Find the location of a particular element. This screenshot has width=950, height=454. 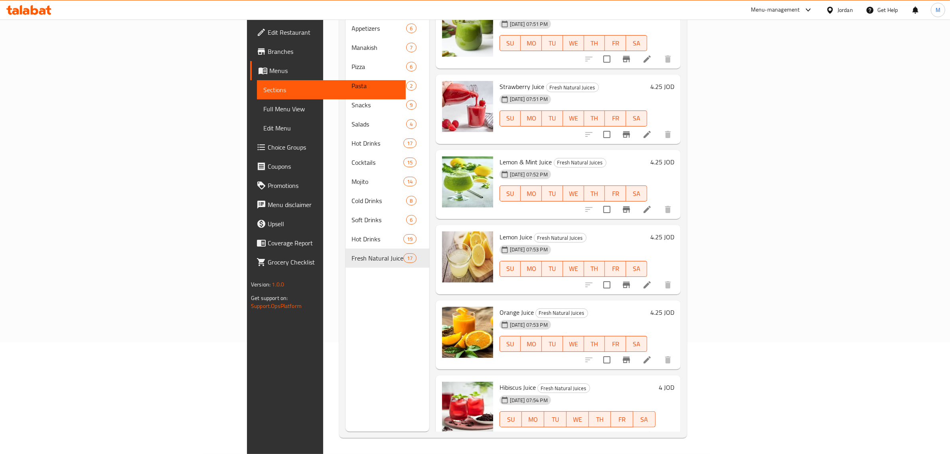

a: Coupons is located at coordinates (328, 166).